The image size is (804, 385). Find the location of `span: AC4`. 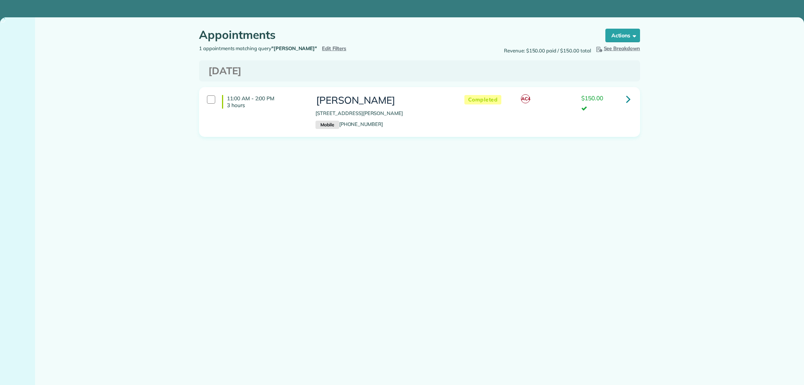

span: AC4 is located at coordinates (526, 99).